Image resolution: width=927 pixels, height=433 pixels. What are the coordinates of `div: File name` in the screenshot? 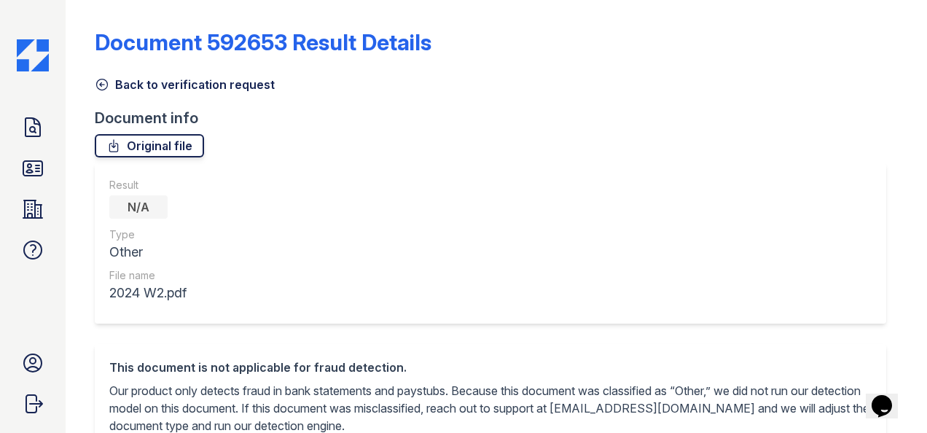 It's located at (148, 275).